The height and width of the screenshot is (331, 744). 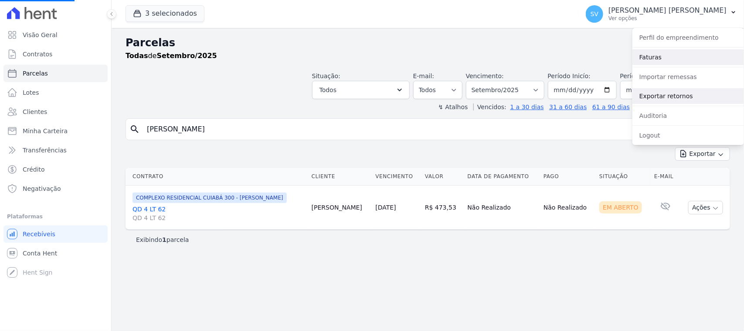 I want to click on strong: Setembro/2025, so click(x=187, y=55).